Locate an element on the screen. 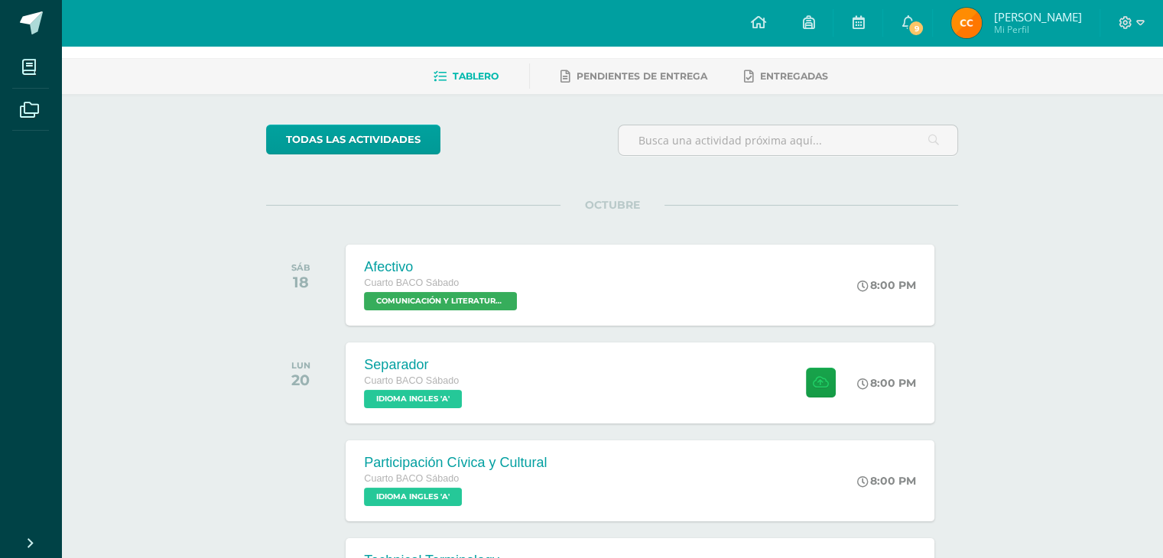 The height and width of the screenshot is (558, 1163). div: LUN is located at coordinates (301, 366).